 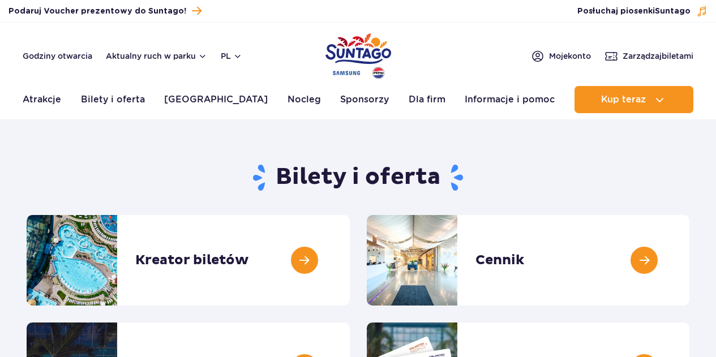 I want to click on a: Podaruj Voucher prezentowy do Suntago!, so click(x=105, y=11).